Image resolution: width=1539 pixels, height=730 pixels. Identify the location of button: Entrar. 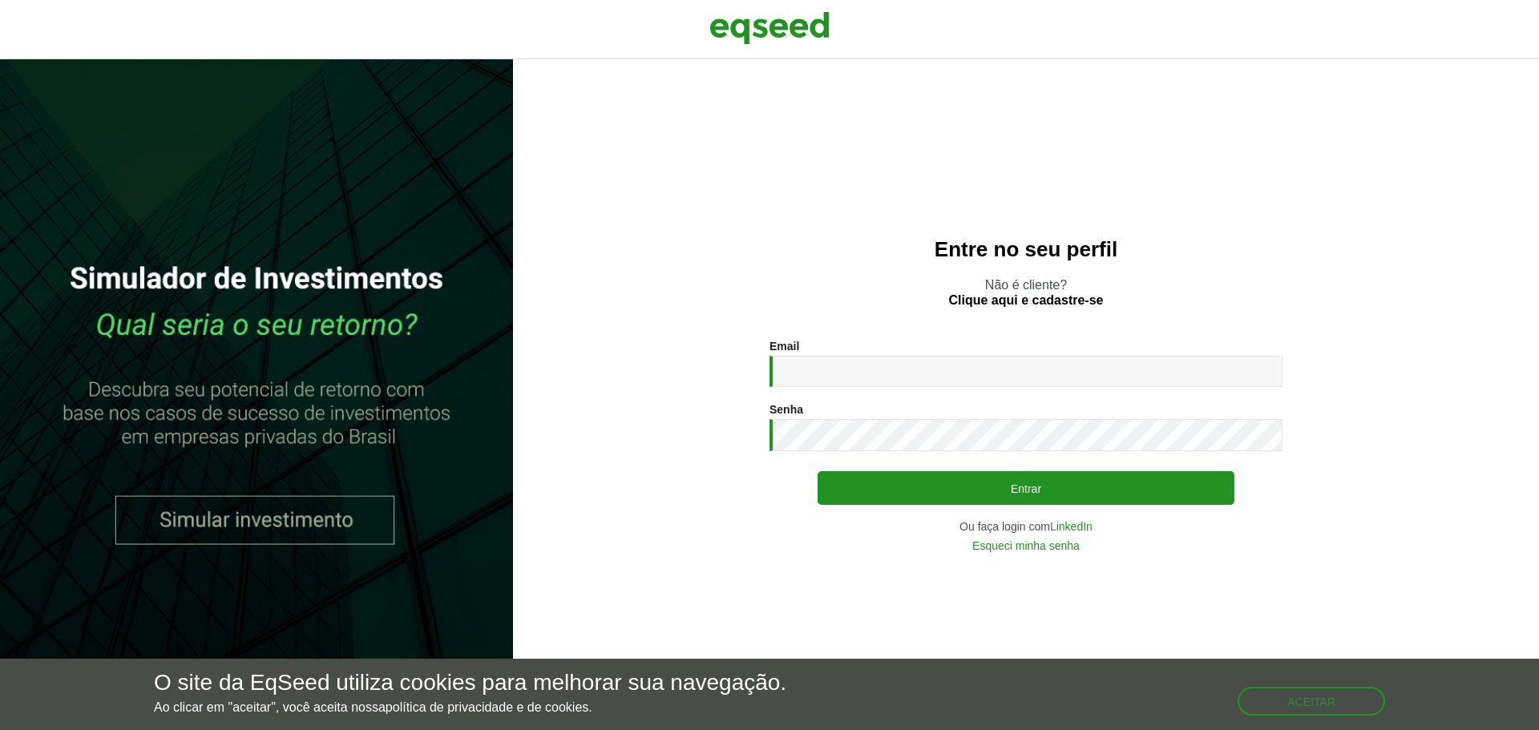
(1026, 488).